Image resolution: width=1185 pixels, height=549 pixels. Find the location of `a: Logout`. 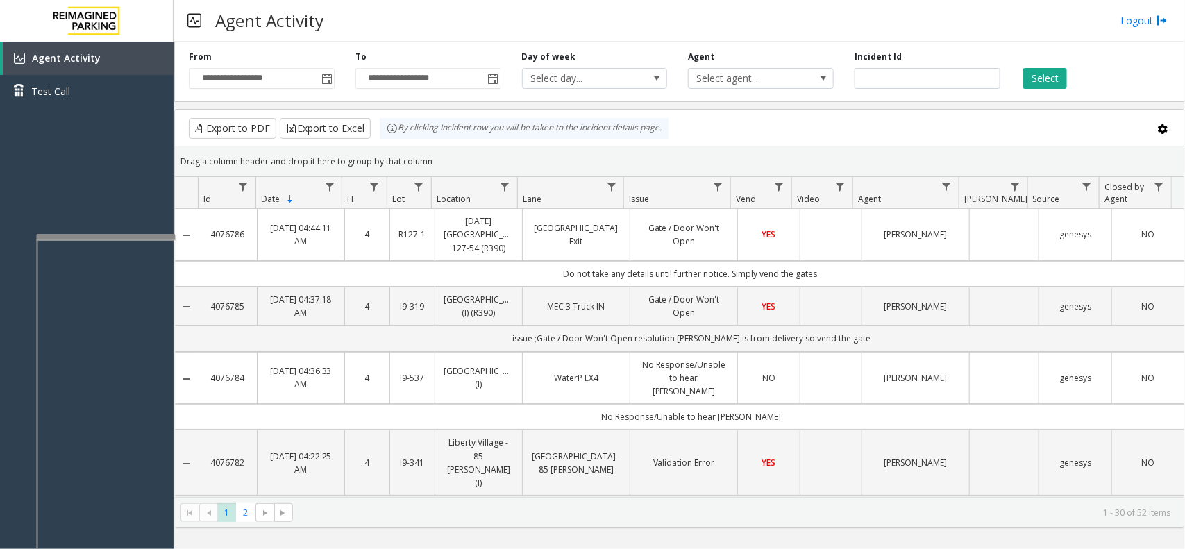

a: Logout is located at coordinates (1144, 20).